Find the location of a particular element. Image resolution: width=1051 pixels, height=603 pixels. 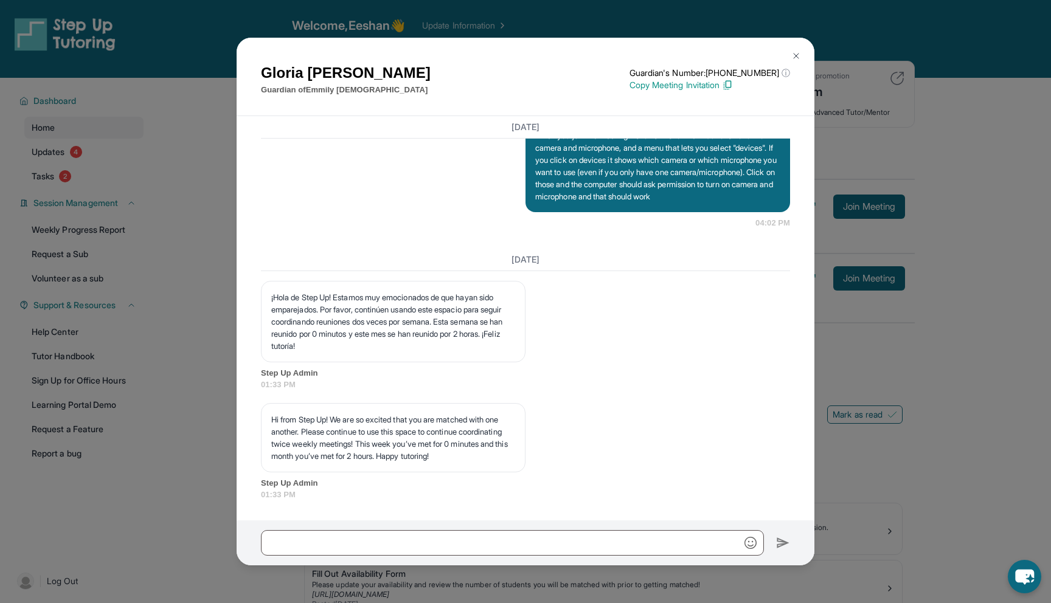

img: Copy Icon is located at coordinates (727, 85).